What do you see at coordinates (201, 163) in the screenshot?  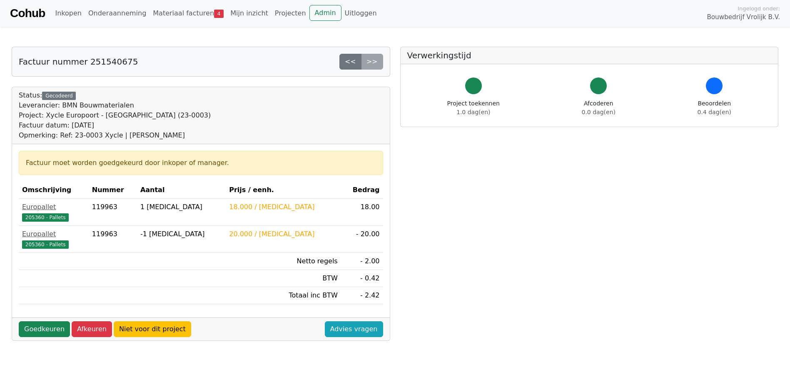 I see `div: Factuur moet worden goedgekeurd door inkoper of manager.` at bounding box center [201, 163].